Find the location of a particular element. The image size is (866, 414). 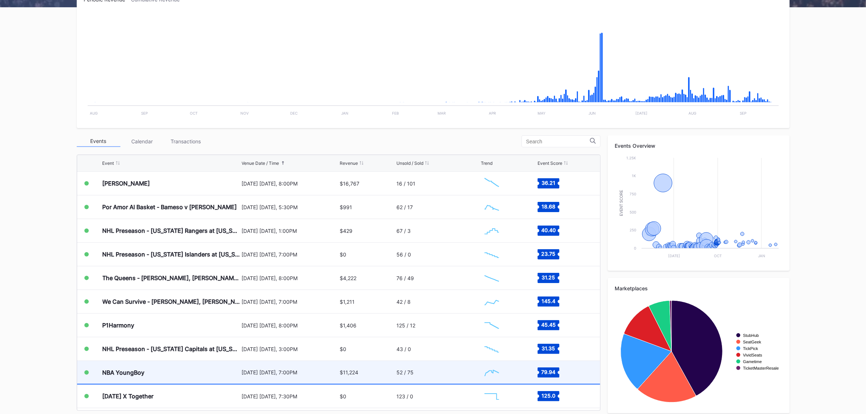

text: StubHub is located at coordinates (751, 335).